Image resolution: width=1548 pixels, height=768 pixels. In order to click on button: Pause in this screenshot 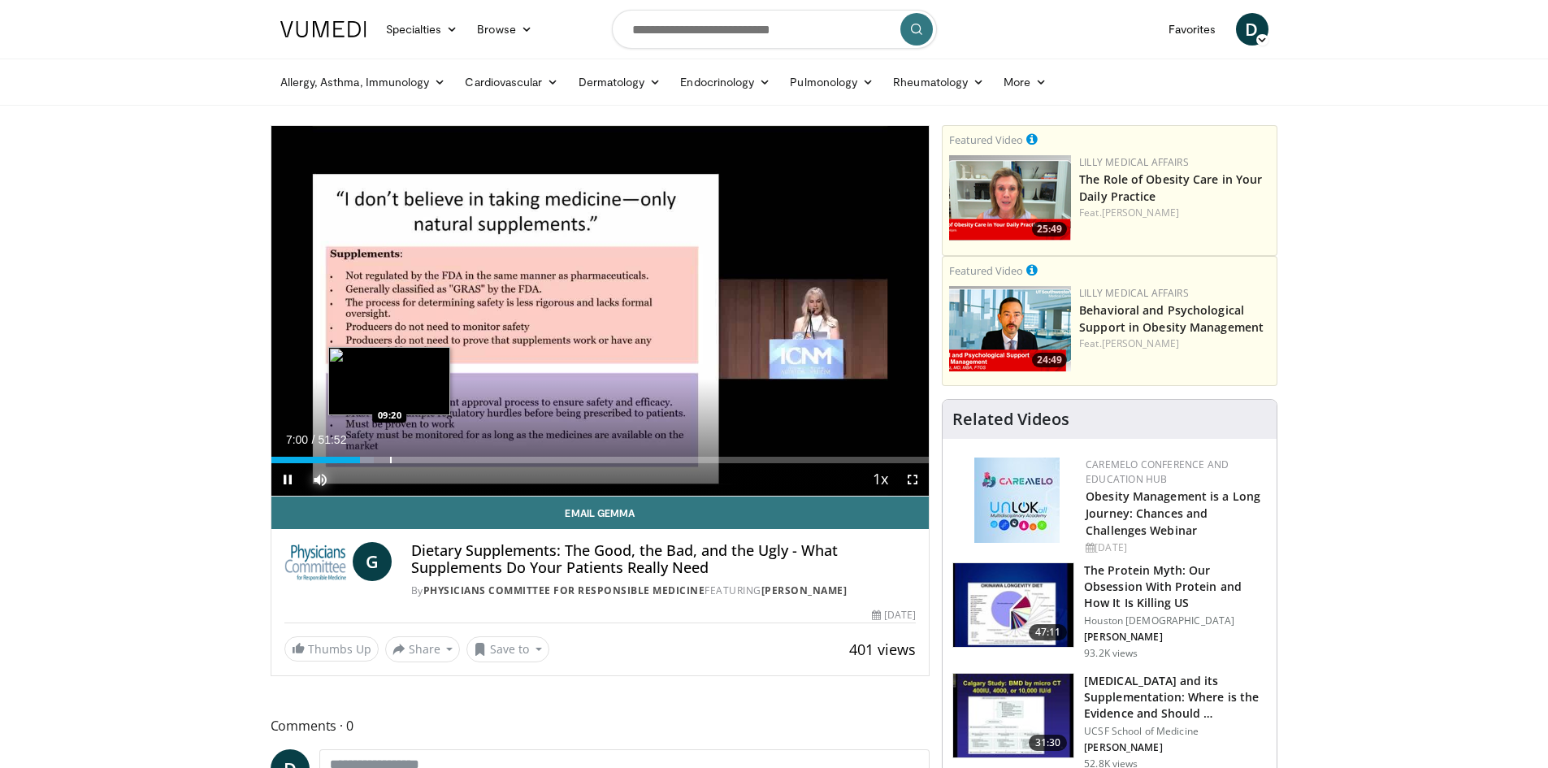, I will do `click(288, 479)`.